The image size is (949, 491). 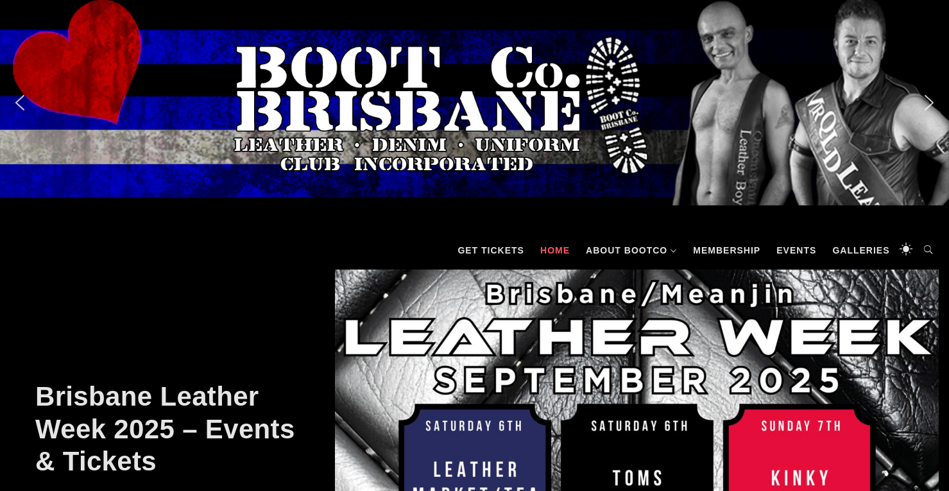 What do you see at coordinates (860, 250) in the screenshot?
I see `a: Galleries` at bounding box center [860, 250].